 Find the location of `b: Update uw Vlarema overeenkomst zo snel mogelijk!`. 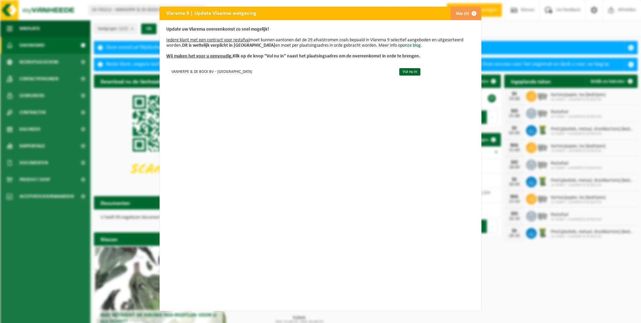

b: Update uw Vlarema overeenkomst zo snel mogelijk! is located at coordinates (218, 29).